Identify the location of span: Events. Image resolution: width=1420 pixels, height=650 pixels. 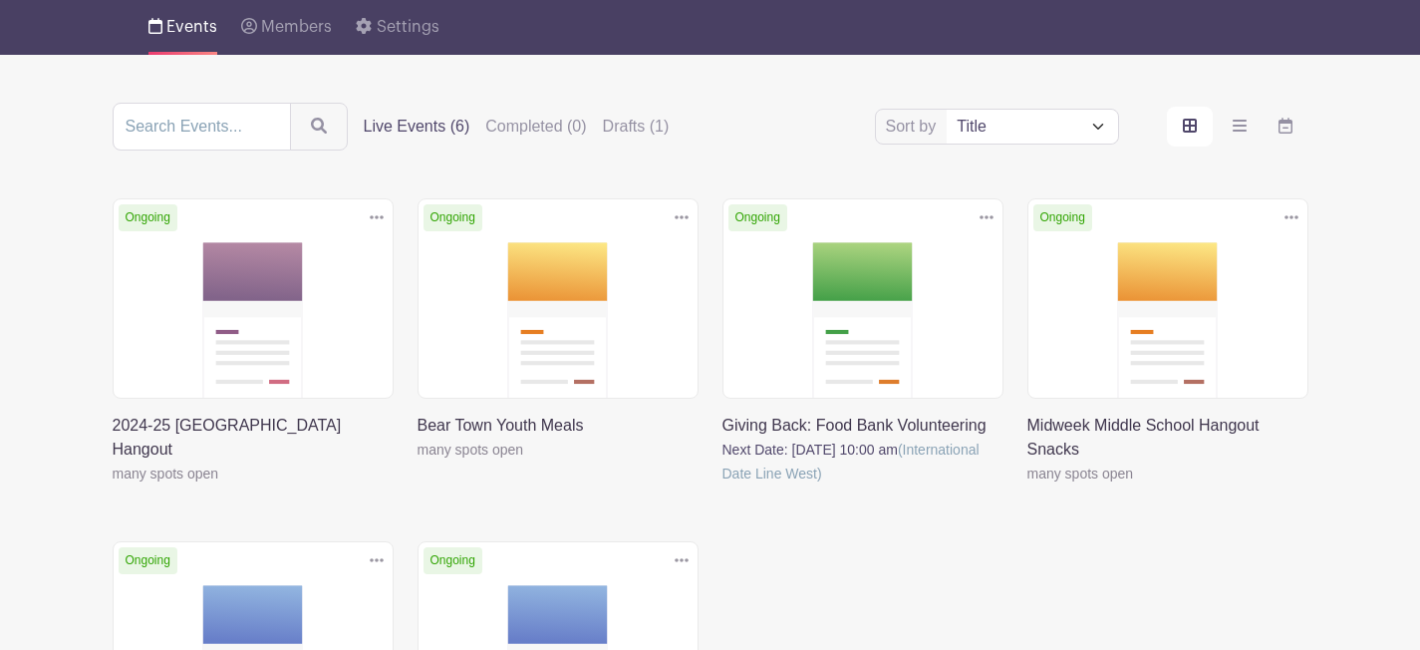
(191, 27).